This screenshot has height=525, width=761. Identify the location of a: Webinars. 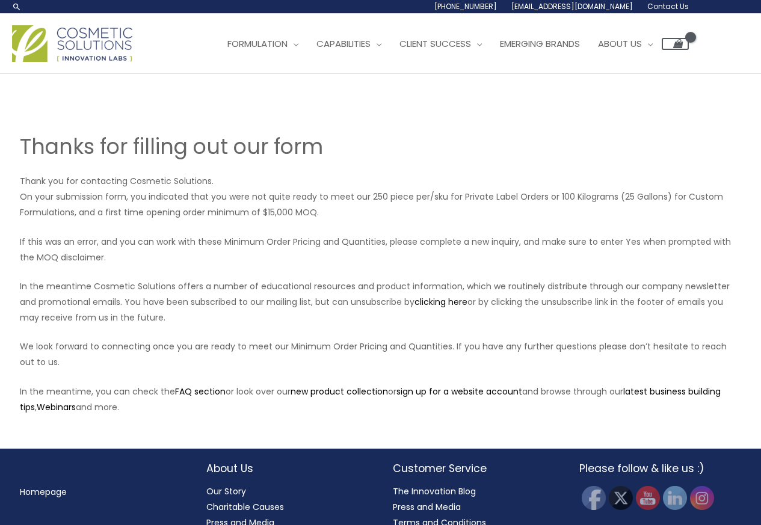
(56, 408).